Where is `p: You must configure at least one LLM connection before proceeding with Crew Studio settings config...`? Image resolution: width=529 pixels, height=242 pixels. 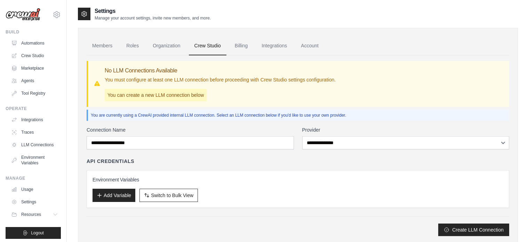
p: You must configure at least one LLM connection before proceeding with Crew Studio settings config... is located at coordinates (220, 80).